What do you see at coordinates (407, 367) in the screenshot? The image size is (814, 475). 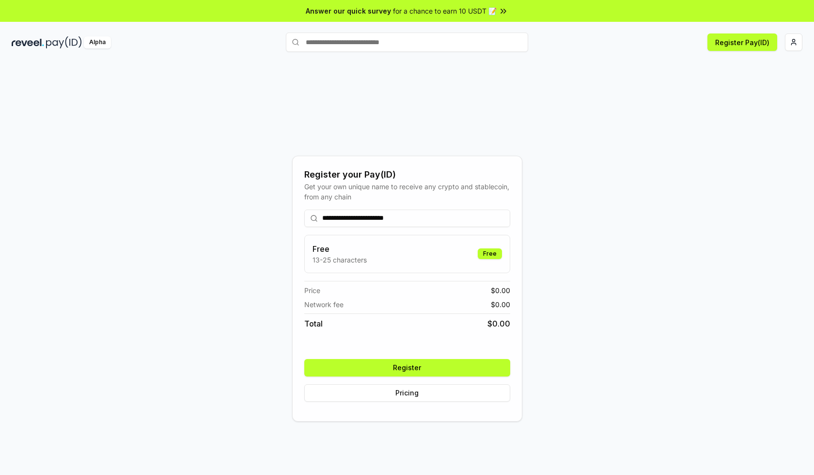 I see `button: Register` at bounding box center [407, 367].